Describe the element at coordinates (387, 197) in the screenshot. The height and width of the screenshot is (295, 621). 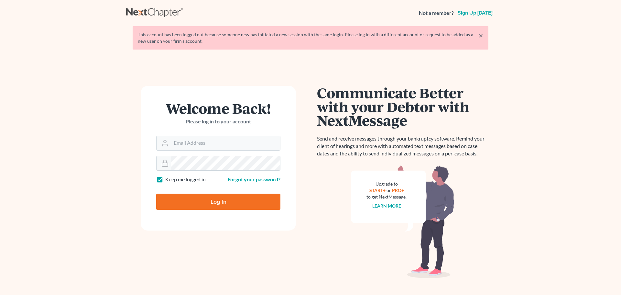
I see `div: to get NextMessage.` at that location.